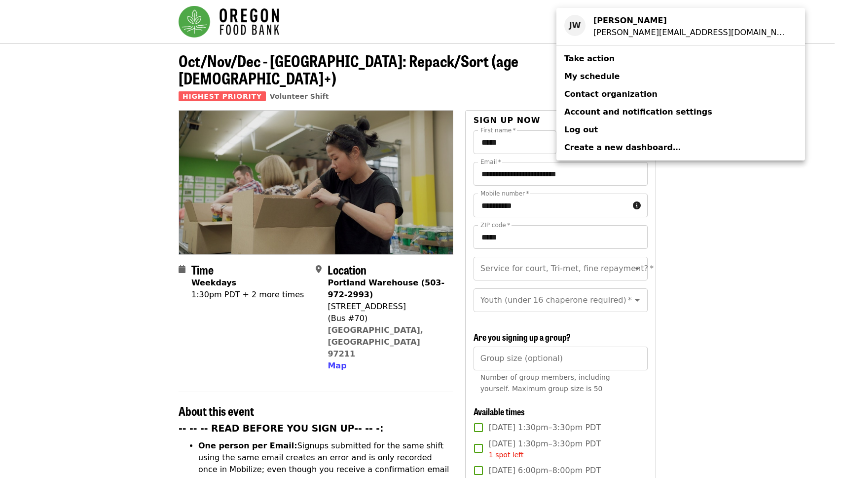 This screenshot has height=478, width=842. I want to click on a: Create a new dashboard…, so click(681, 148).